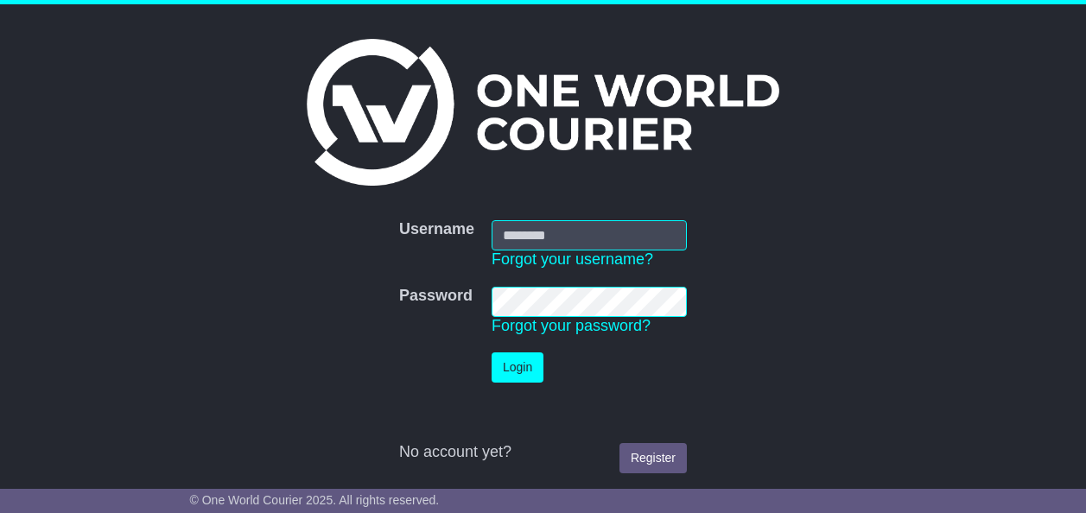 The width and height of the screenshot is (1086, 513). I want to click on div: No account yet?, so click(543, 453).